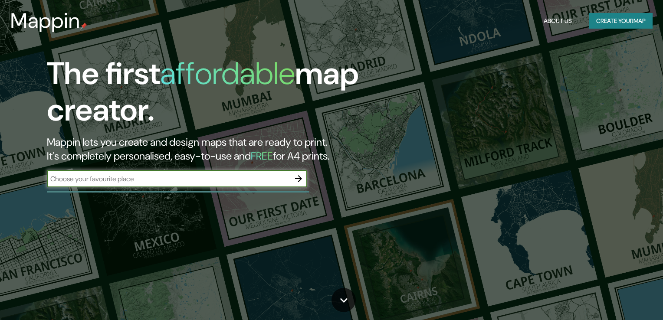 The width and height of the screenshot is (663, 320). Describe the element at coordinates (212, 149) in the screenshot. I see `h2: Mappin lets you create and design maps that are ready to print. It's completely personalised, eas...` at that location.